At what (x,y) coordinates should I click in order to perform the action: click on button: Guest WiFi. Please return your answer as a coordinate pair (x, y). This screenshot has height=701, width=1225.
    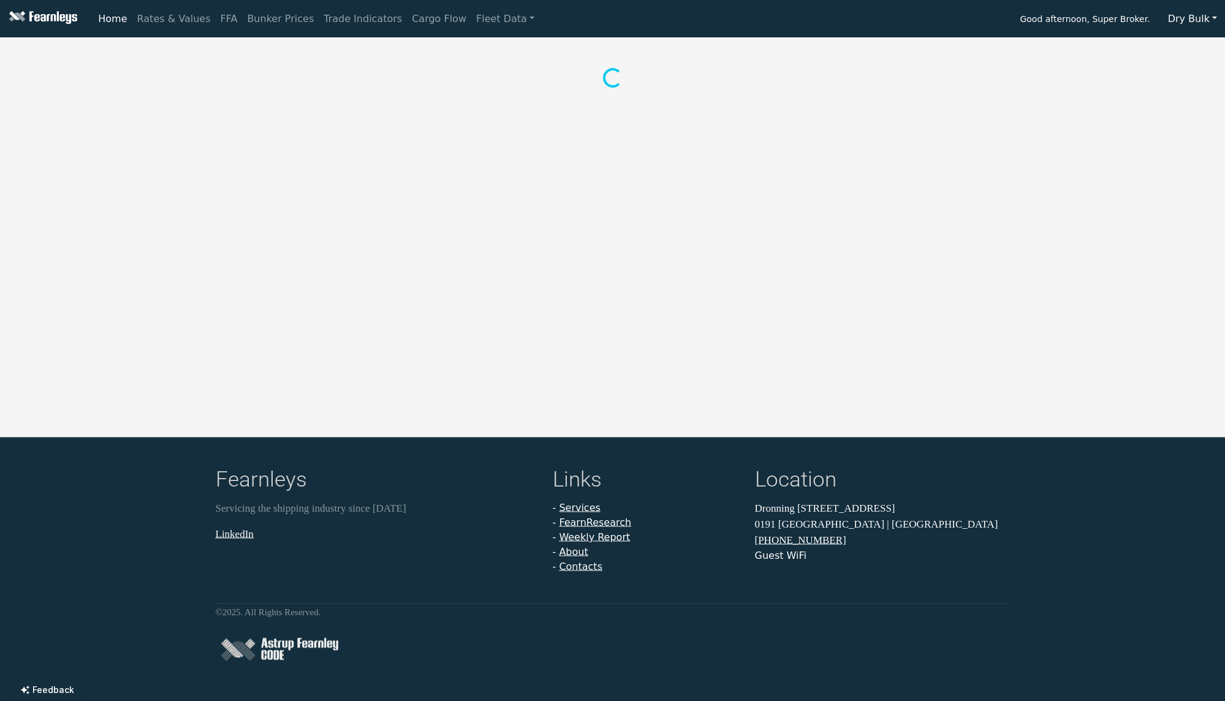
    Looking at the image, I should click on (781, 556).